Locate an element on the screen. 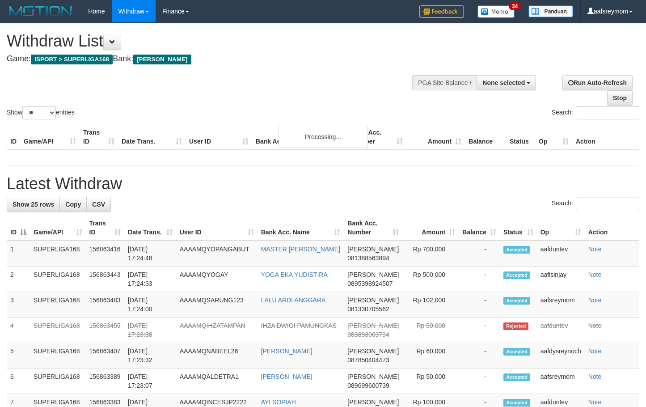 The height and width of the screenshot is (407, 646). th: Game/API is located at coordinates (50, 137).